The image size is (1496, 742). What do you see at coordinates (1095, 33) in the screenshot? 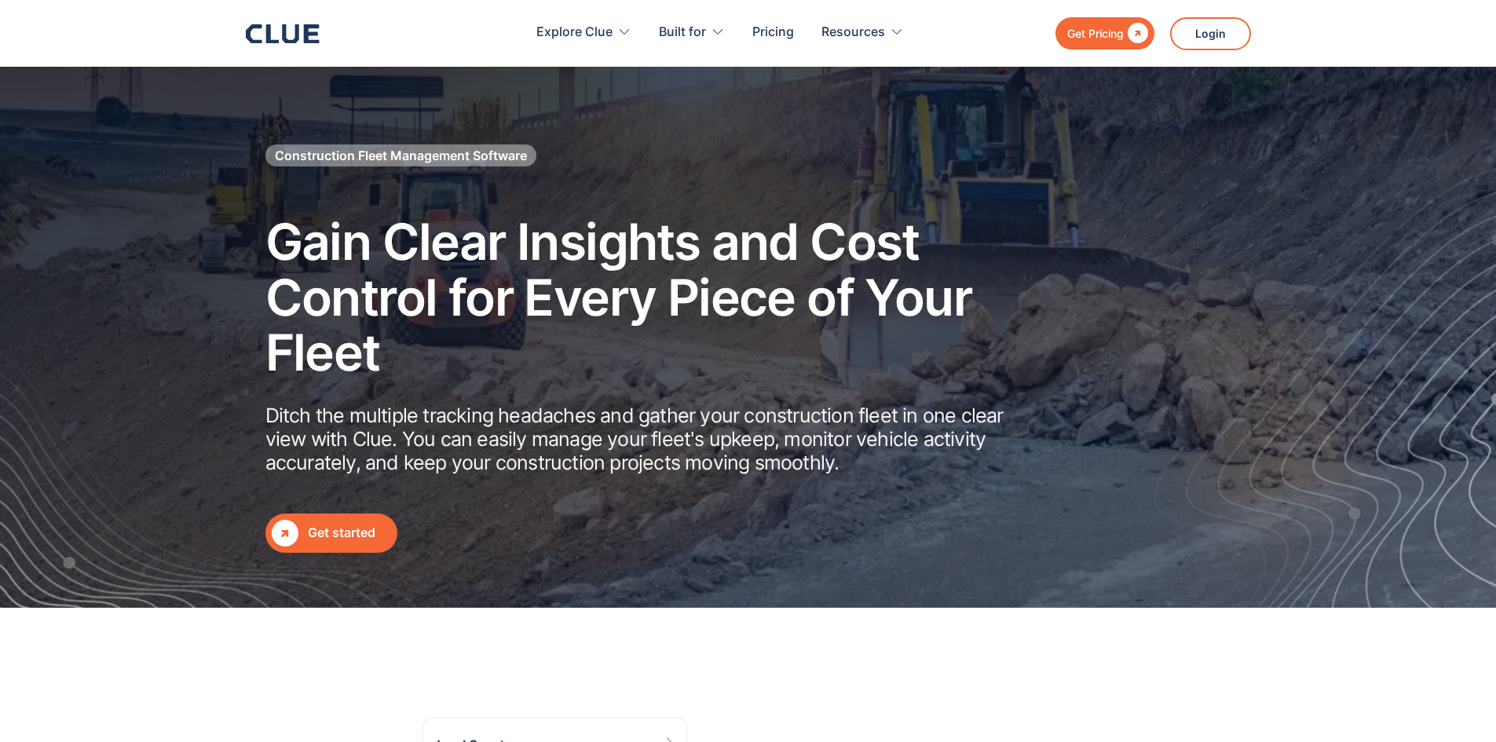
I see `div: Get Pricing` at bounding box center [1095, 33].